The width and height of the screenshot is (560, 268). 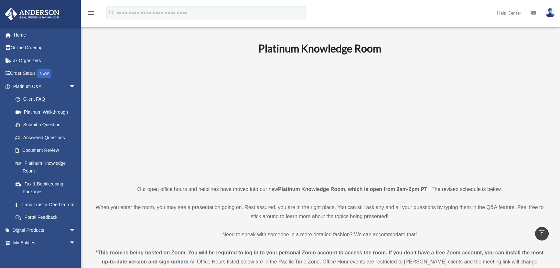 I want to click on a: Answered Questions, so click(x=47, y=137).